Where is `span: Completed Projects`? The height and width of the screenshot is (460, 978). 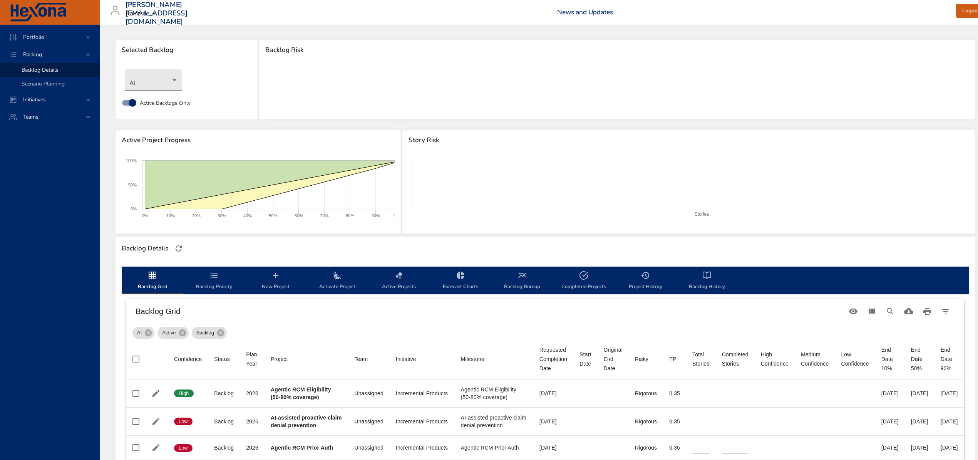
span: Completed Projects is located at coordinates (584, 281).